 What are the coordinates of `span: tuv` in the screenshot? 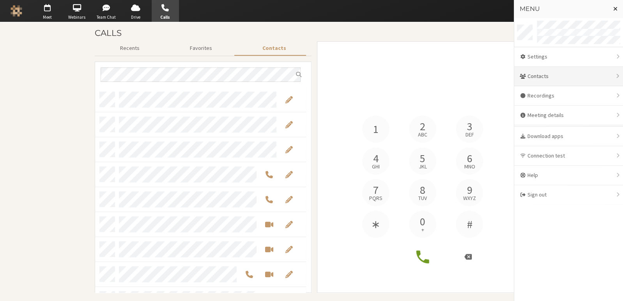 It's located at (423, 198).